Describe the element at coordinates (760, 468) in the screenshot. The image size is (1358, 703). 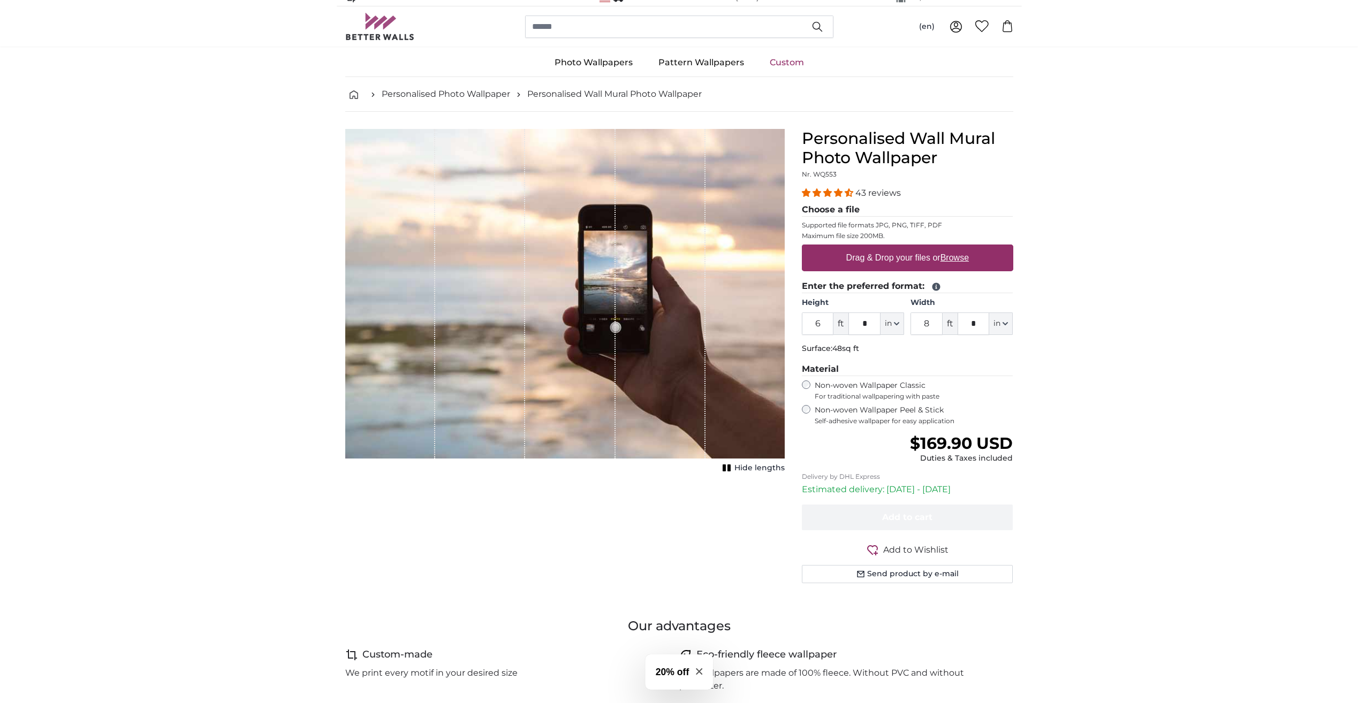
I see `span: Hide lengths` at that location.